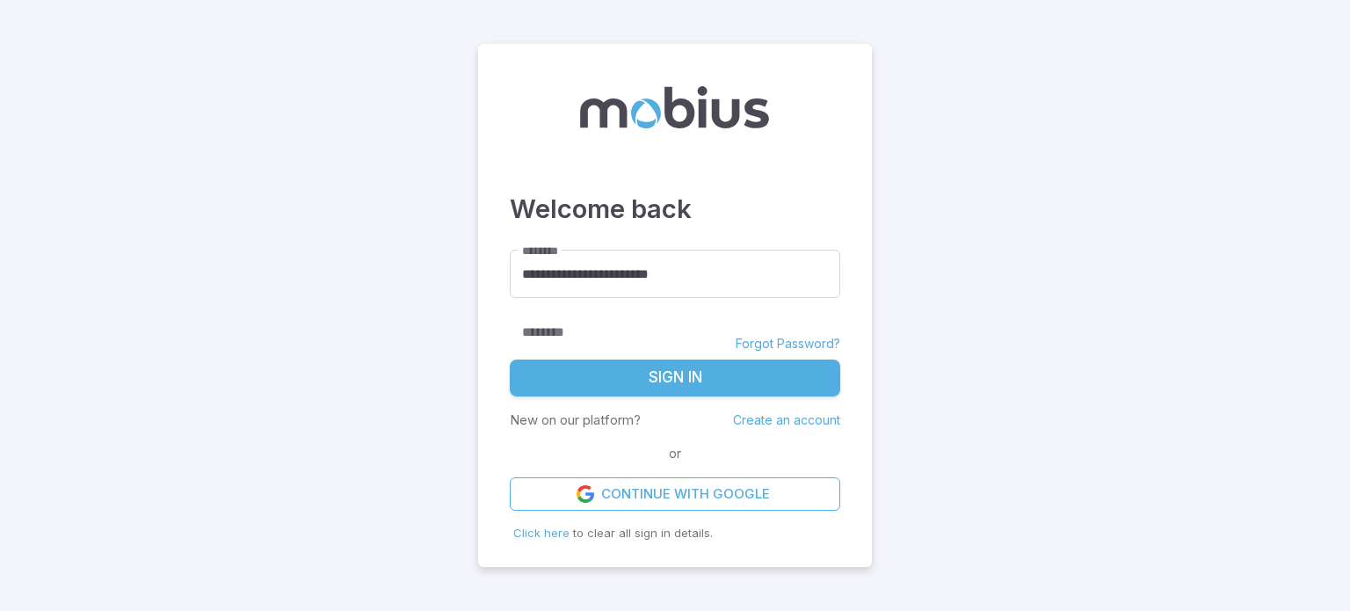 The image size is (1350, 611). What do you see at coordinates (541, 533) in the screenshot?
I see `span: Click here` at bounding box center [541, 533].